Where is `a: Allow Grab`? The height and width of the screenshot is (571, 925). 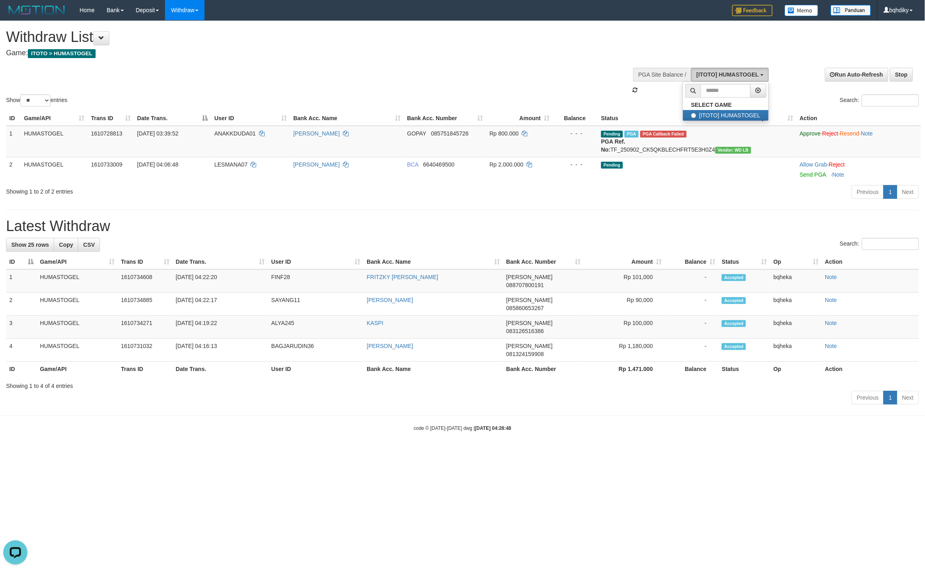 a: Allow Grab is located at coordinates (814, 165).